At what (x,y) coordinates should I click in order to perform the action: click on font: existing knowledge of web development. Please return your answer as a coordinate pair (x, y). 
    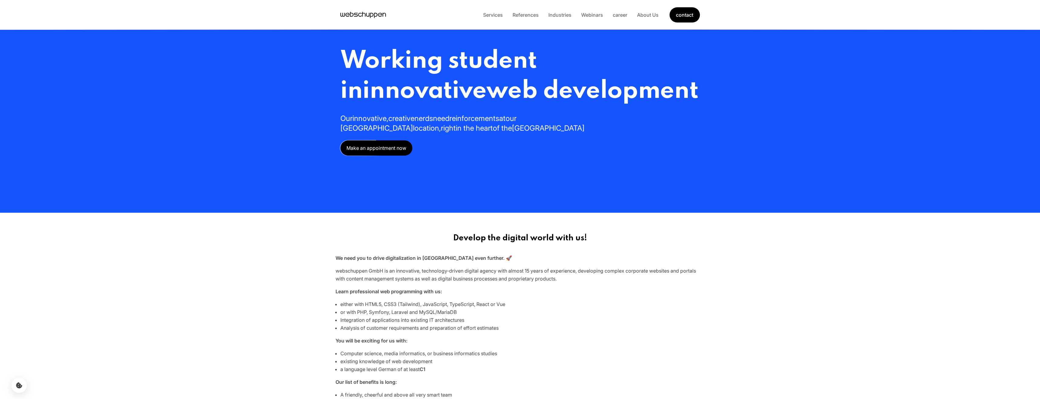
    Looking at the image, I should click on (386, 361).